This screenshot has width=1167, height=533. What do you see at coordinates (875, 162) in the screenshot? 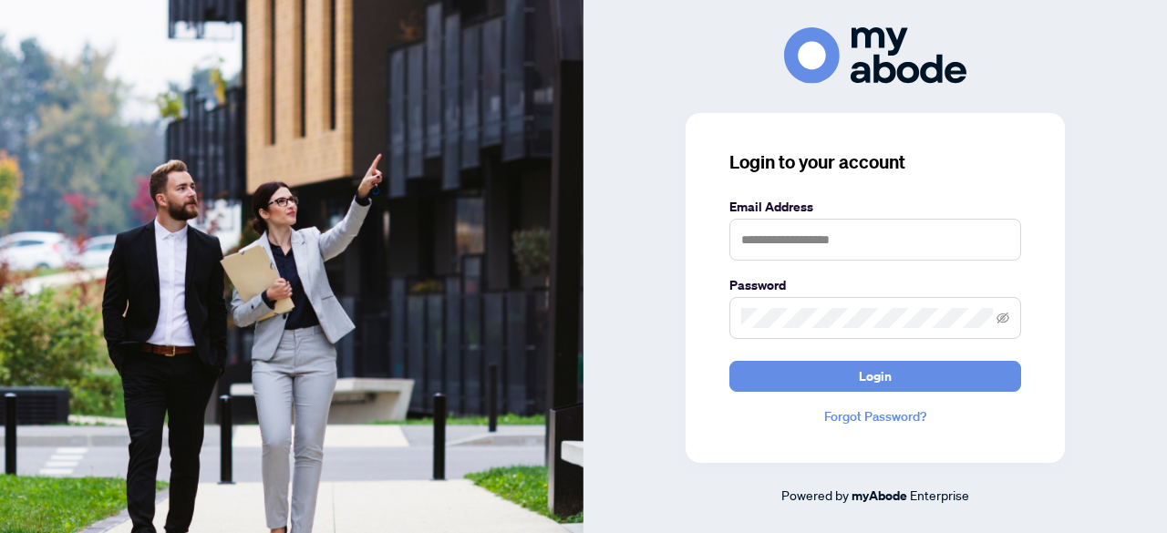
I see `h3: Login to your account` at bounding box center [875, 162].